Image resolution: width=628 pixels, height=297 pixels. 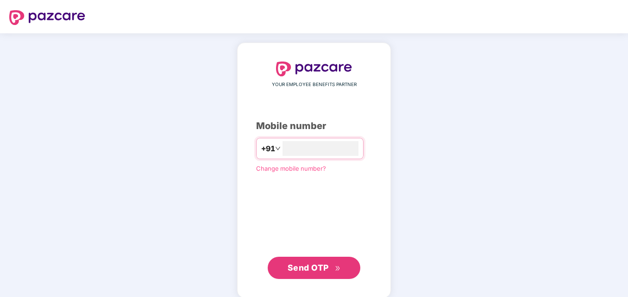 I want to click on button: Send OTPdouble-right, so click(x=314, y=268).